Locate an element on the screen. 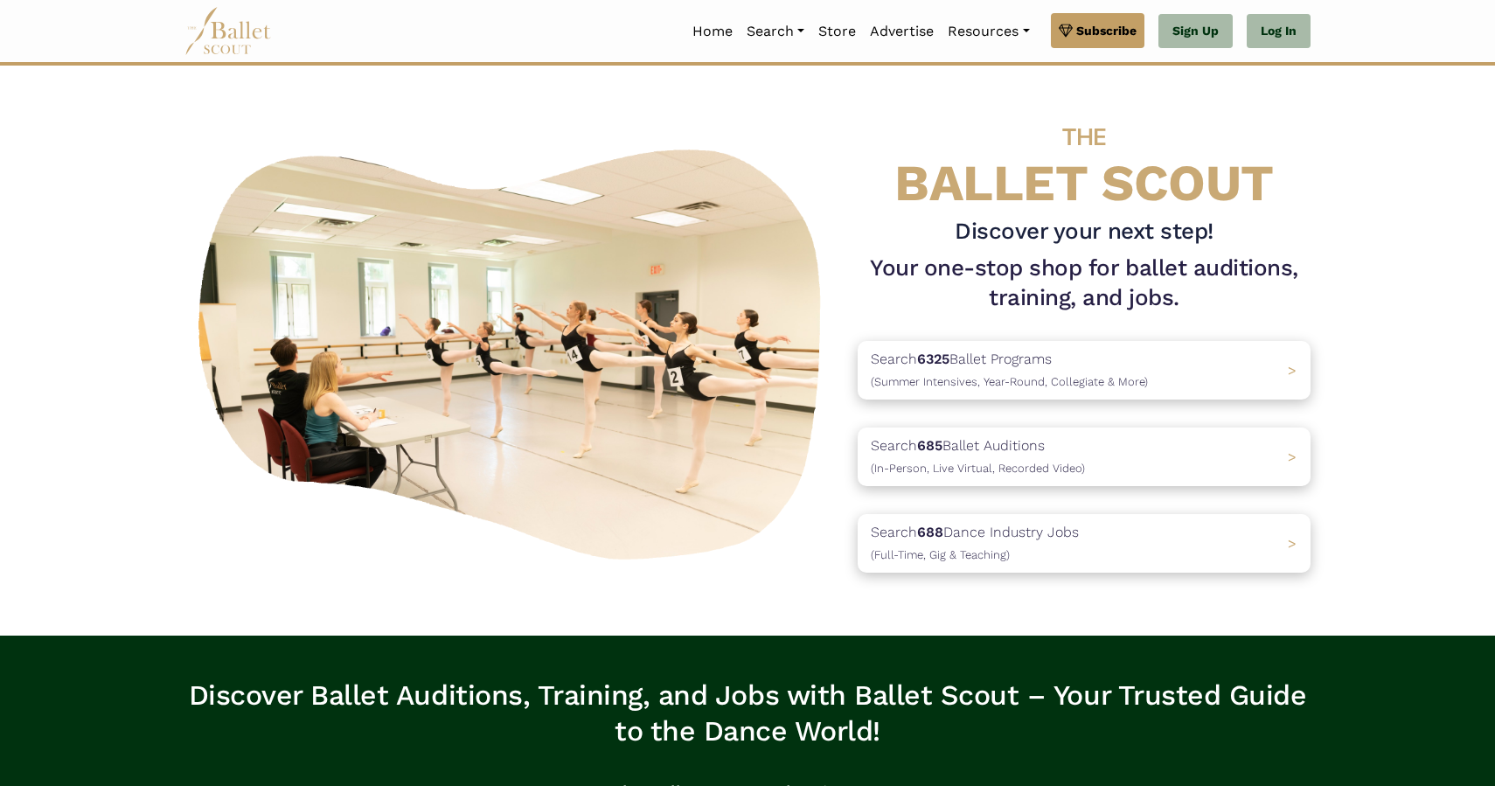  img: gem.svg is located at coordinates (1066, 31).